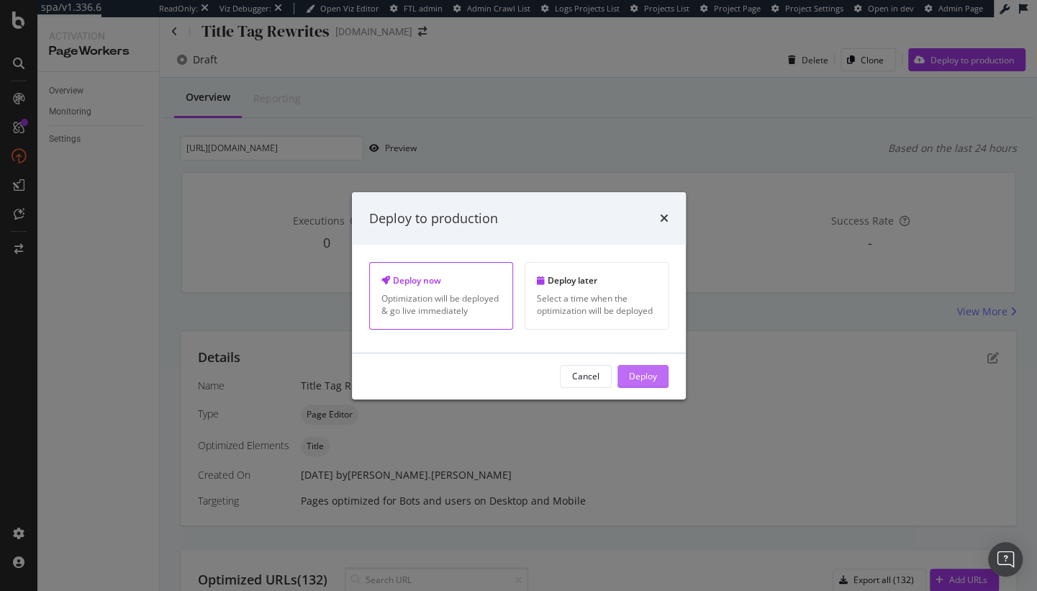 The width and height of the screenshot is (1037, 591). I want to click on div: Open Intercom Messenger, so click(1006, 559).